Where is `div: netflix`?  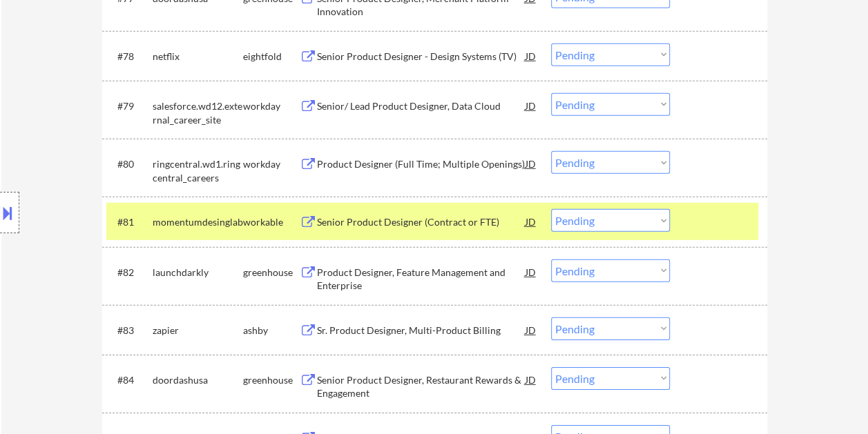
div: netflix is located at coordinates (197, 57).